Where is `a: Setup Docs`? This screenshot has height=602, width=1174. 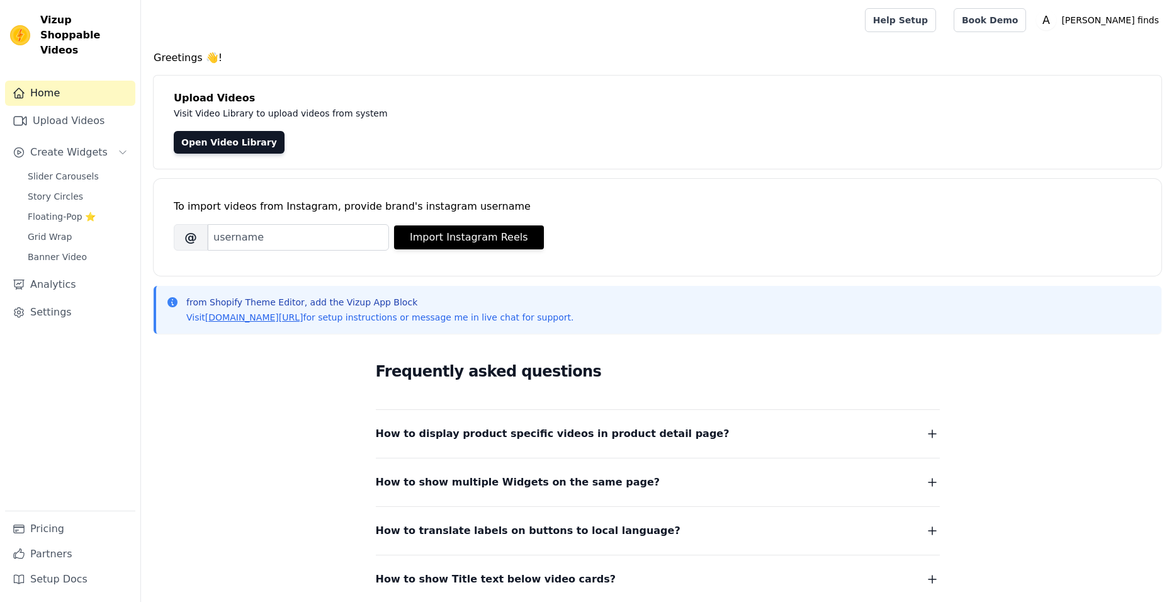
a: Setup Docs is located at coordinates (70, 579).